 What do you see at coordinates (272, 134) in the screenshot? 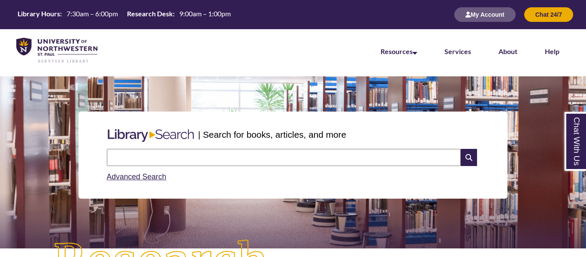
I see `p: | Search for books, articles, and more` at bounding box center [272, 134].